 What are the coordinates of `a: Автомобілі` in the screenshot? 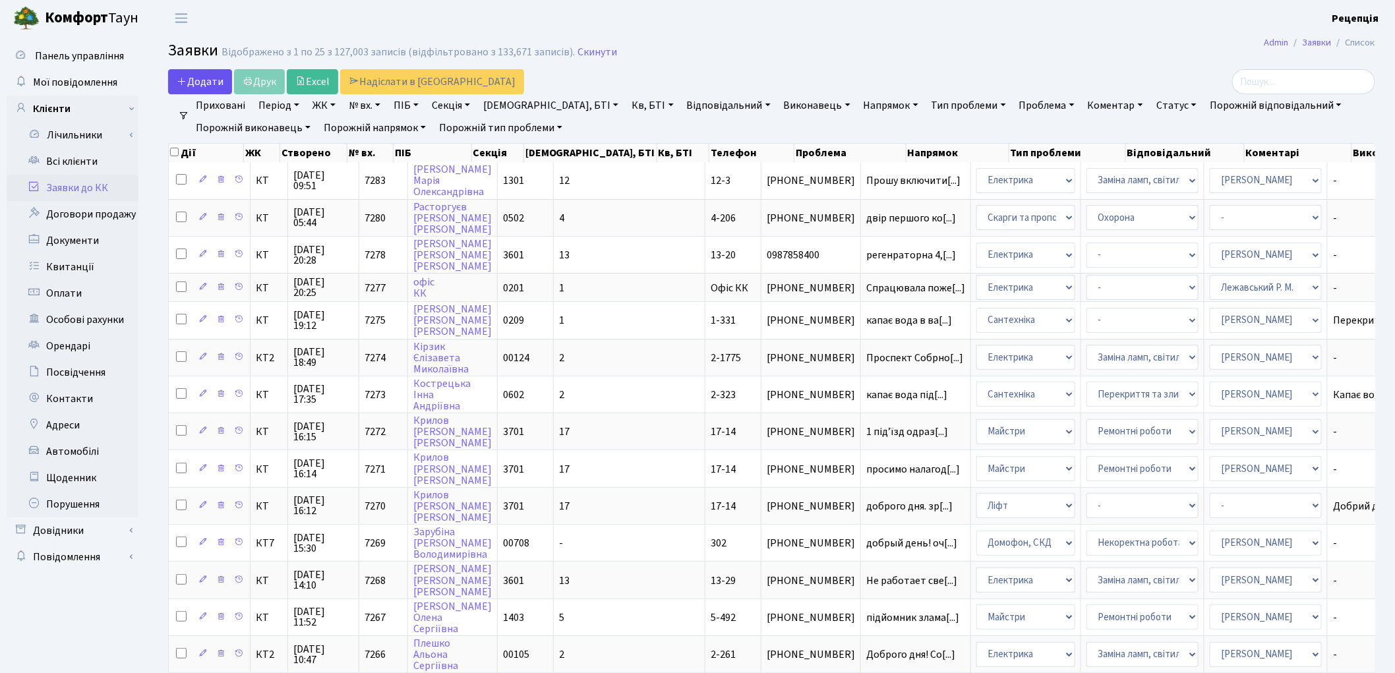 It's located at (73, 452).